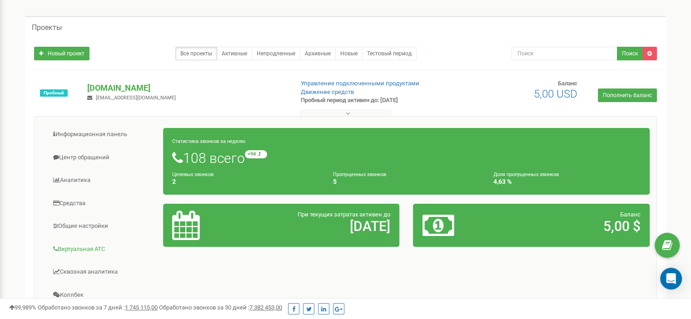 The height and width of the screenshot is (319, 691). I want to click on small: Пропущенных звонков, so click(359, 175).